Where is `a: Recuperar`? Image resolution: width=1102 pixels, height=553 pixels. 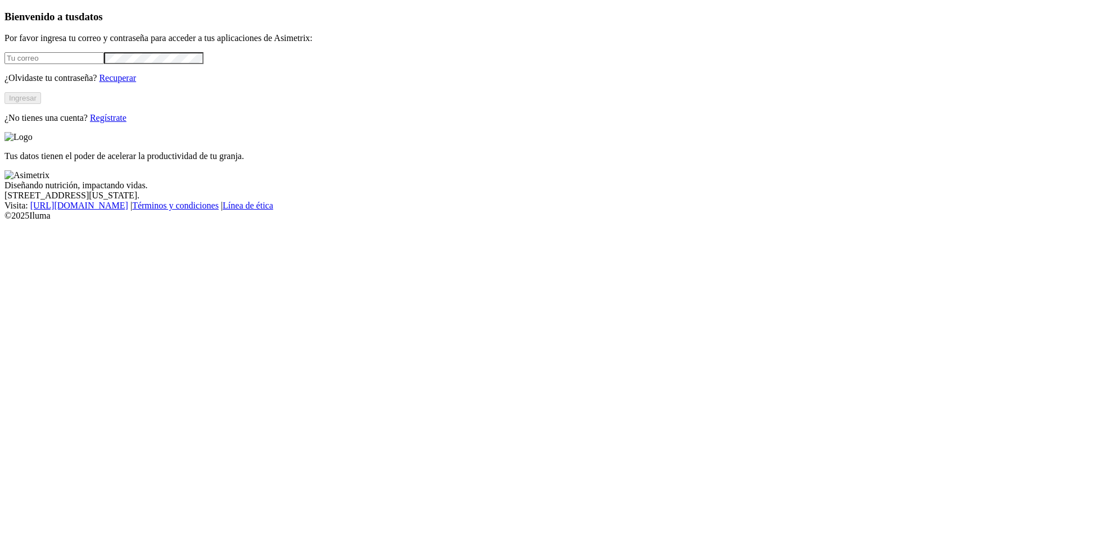 a: Recuperar is located at coordinates (118, 78).